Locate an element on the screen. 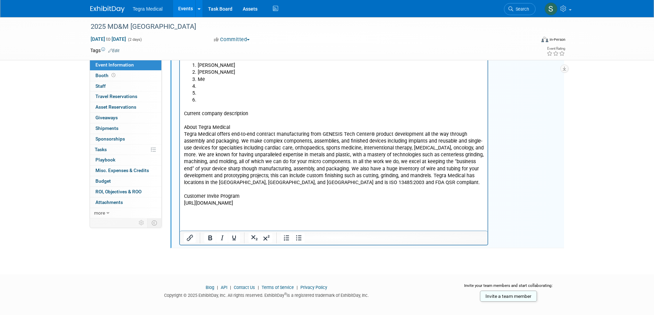  span: Sponsorships is located at coordinates (110, 139).